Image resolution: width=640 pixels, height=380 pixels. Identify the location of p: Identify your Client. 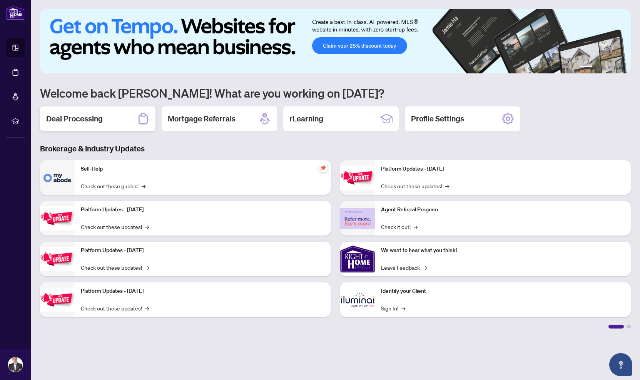
(503, 292).